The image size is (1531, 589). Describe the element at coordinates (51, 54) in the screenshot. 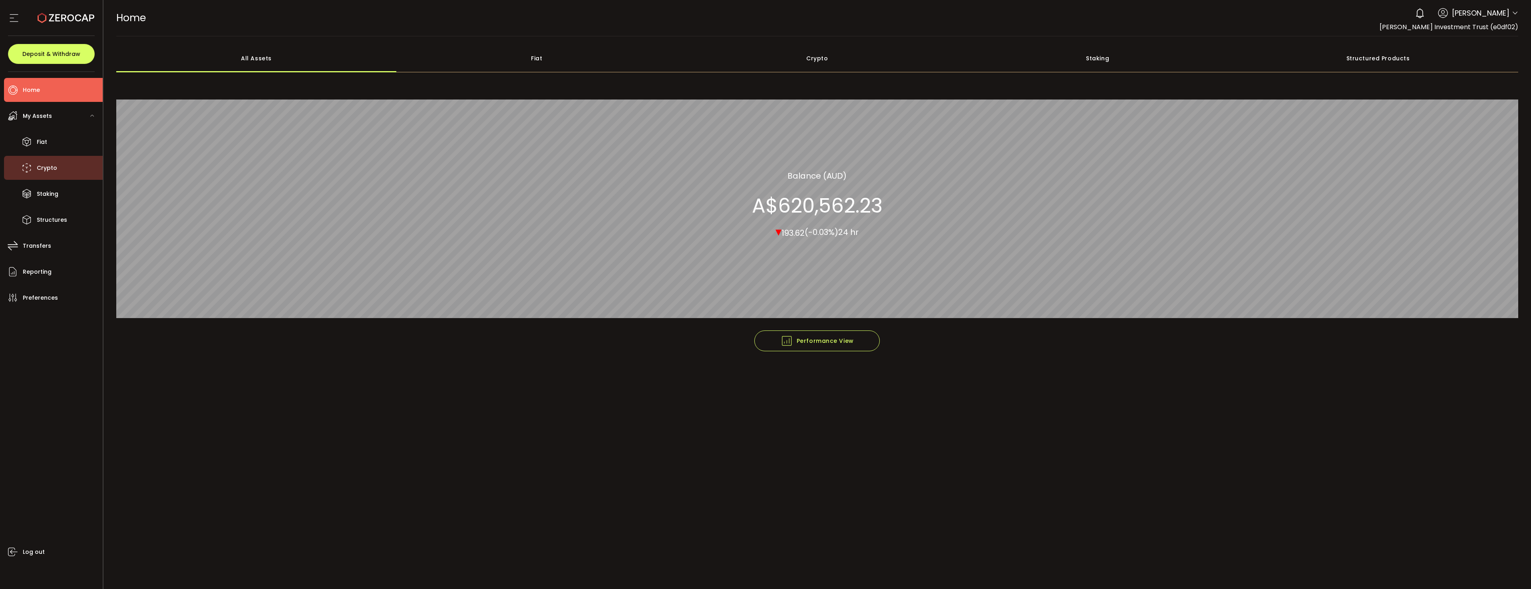

I see `button: Deposit & Withdraw` at that location.